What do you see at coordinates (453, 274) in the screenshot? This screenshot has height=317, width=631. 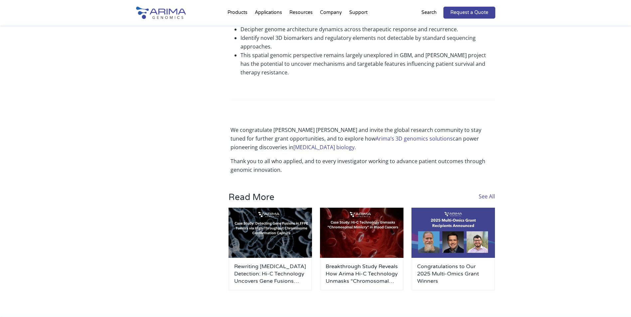 I see `h3: Congratulations to Our 2025 Multi-Omics Grant Winners` at bounding box center [453, 274].